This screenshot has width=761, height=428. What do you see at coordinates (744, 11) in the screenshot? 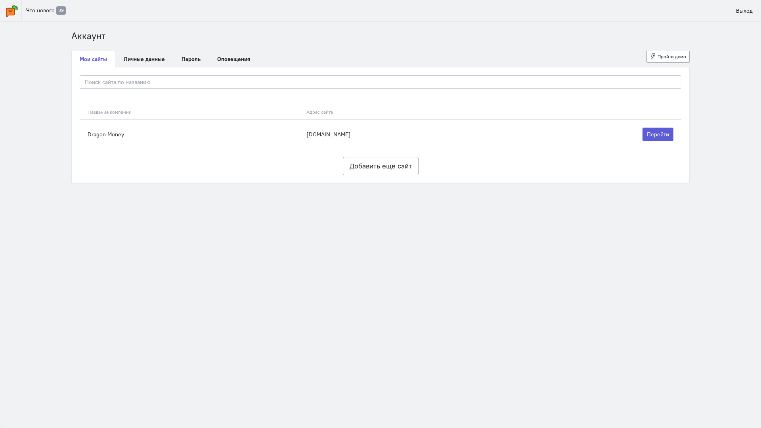
I see `a: Выход` at bounding box center [744, 11].